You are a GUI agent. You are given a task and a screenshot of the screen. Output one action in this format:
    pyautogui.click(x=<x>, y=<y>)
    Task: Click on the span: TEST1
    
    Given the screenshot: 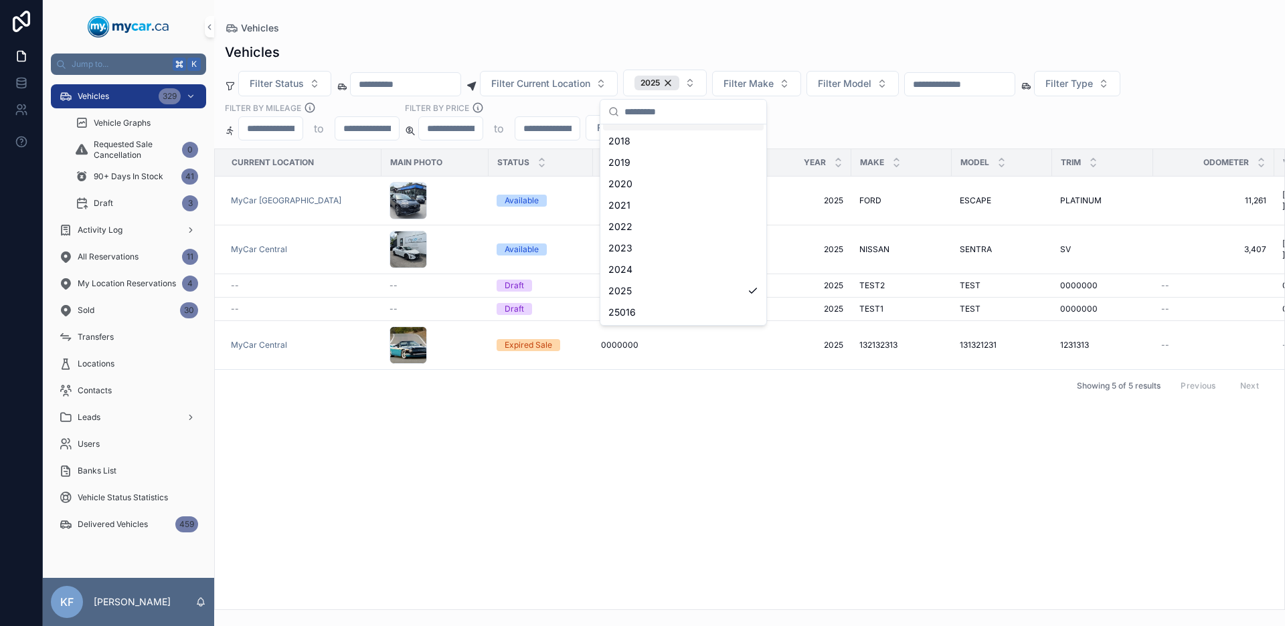 What is the action you would take?
    pyautogui.click(x=871, y=309)
    